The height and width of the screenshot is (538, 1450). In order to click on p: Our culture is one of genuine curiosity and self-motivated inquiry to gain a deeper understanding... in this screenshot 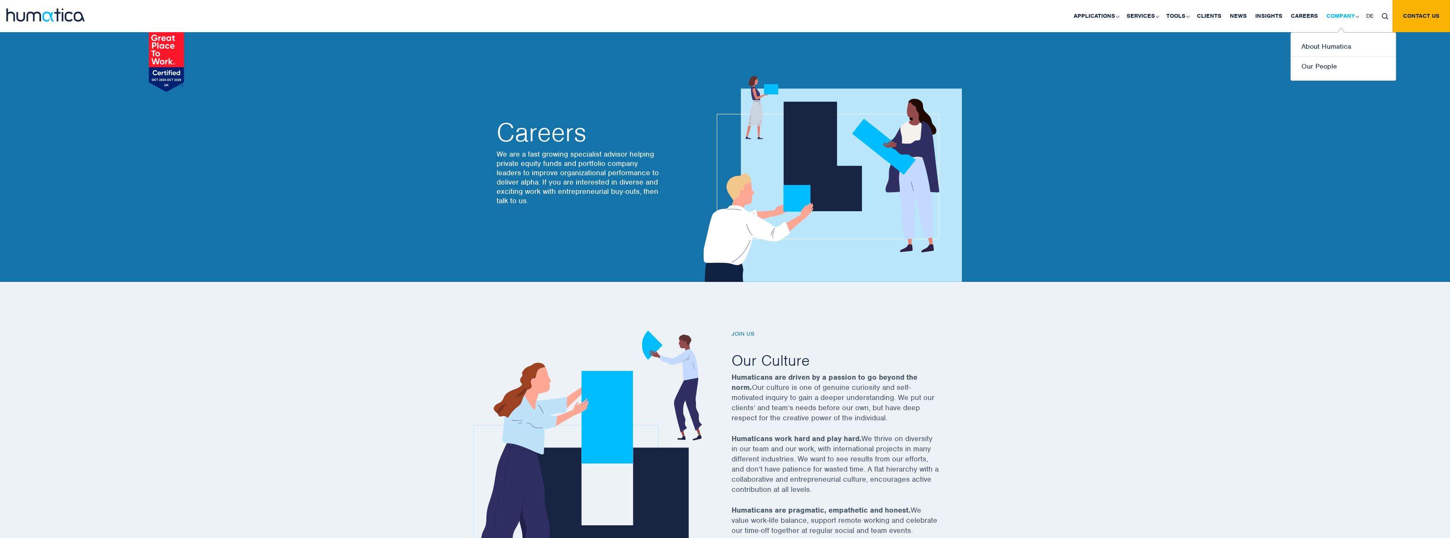, I will do `click(846, 403)`.